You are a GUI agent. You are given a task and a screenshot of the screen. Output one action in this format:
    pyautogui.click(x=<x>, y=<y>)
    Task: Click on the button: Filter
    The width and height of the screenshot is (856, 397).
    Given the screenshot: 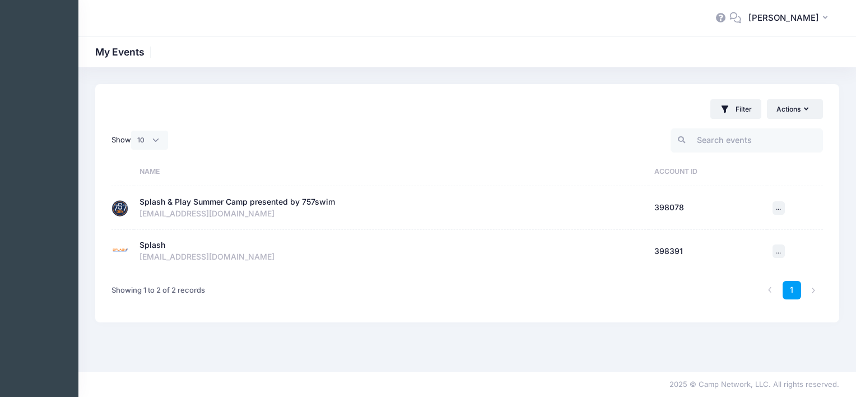 What is the action you would take?
    pyautogui.click(x=736, y=109)
    